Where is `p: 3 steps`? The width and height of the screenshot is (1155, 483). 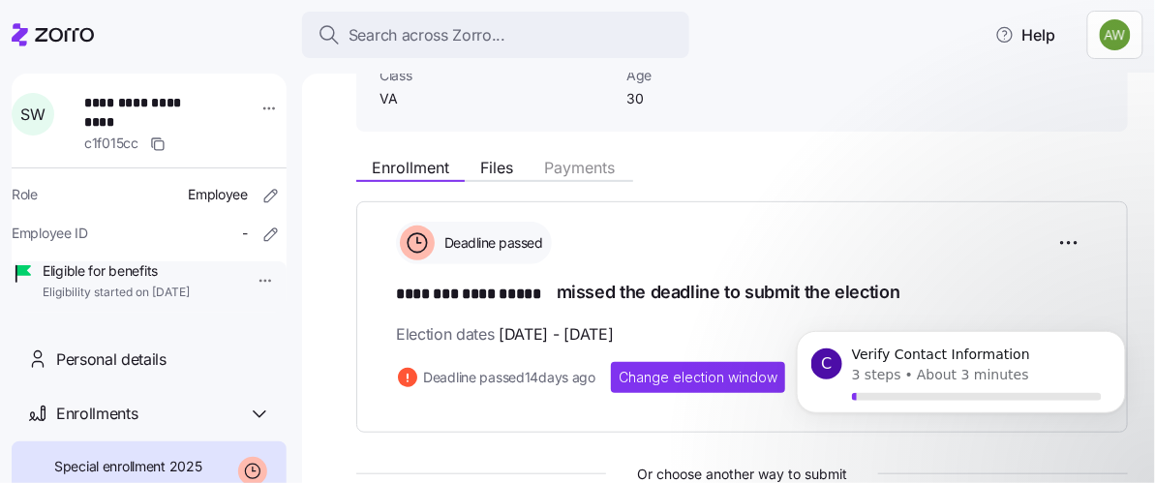 p: 3 steps is located at coordinates (108, 66).